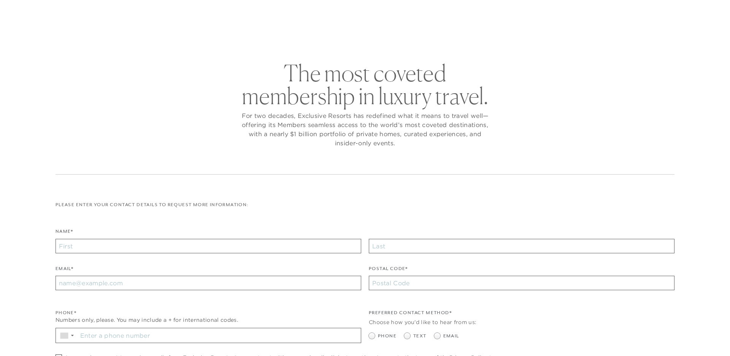 Image resolution: width=730 pixels, height=356 pixels. What do you see at coordinates (307, 35) in the screenshot?
I see `a: The Collection` at bounding box center [307, 35].